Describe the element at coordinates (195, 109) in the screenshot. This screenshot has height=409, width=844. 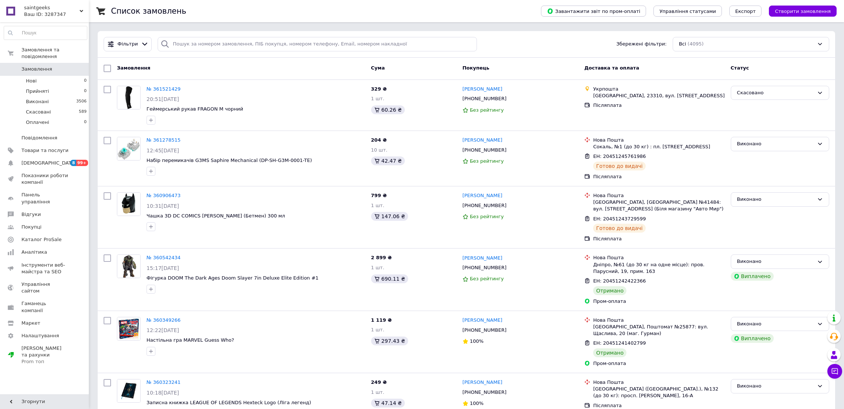
I see `a: Геймерський рукав FRAGON M чорний` at that location.